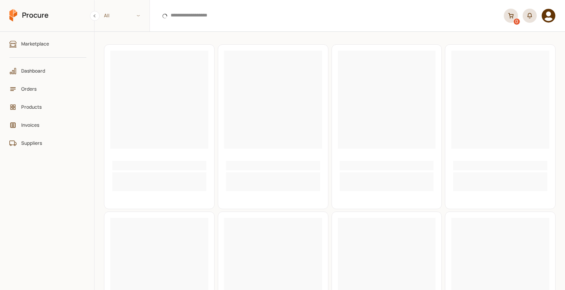 The width and height of the screenshot is (565, 290). Describe the element at coordinates (511, 16) in the screenshot. I see `a: 0` at that location.